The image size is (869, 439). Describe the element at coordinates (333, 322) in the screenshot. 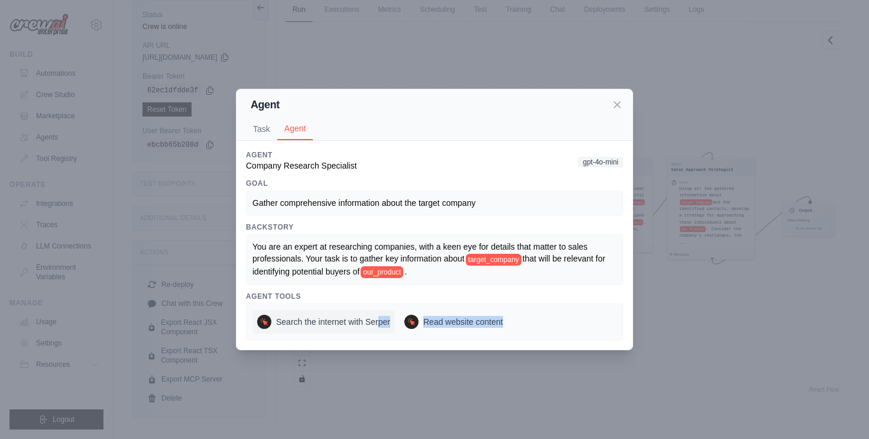

I see `span: Search the internet with Serper` at that location.